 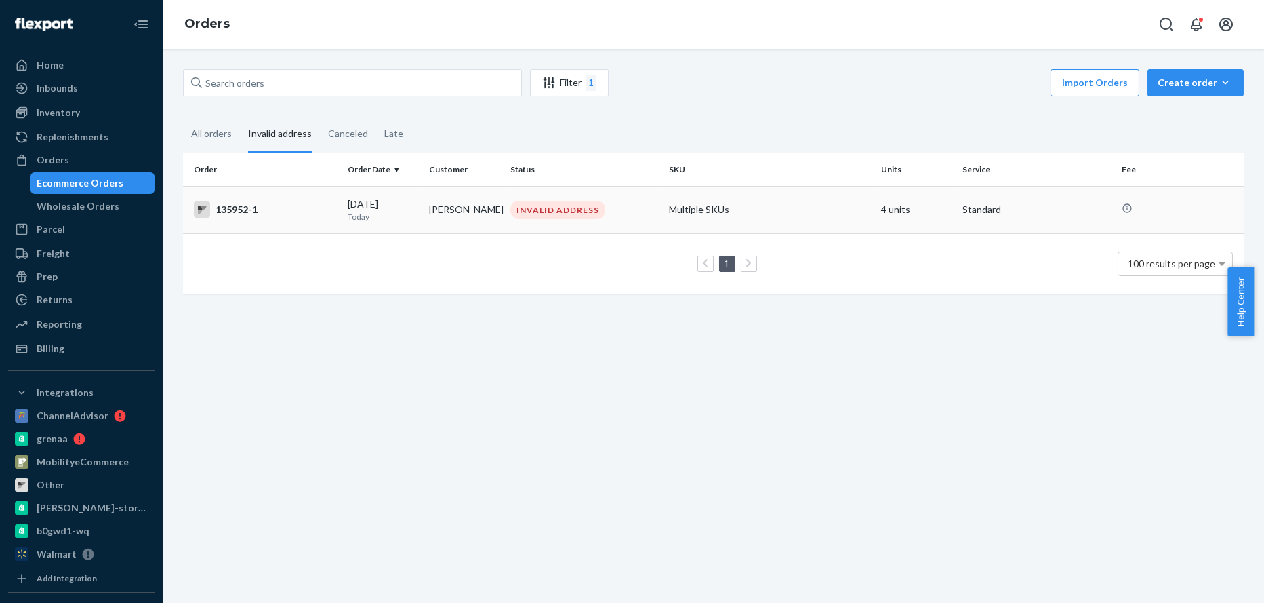 What do you see at coordinates (81, 253) in the screenshot?
I see `a: Freight` at bounding box center [81, 253].